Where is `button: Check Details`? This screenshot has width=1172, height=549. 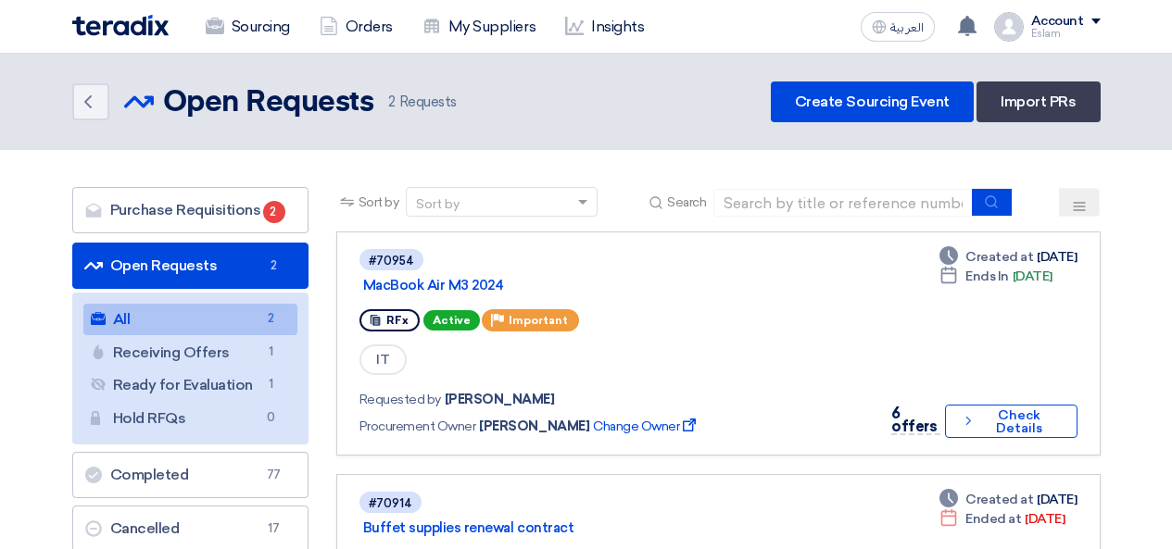
button: Check Details is located at coordinates (1011, 422).